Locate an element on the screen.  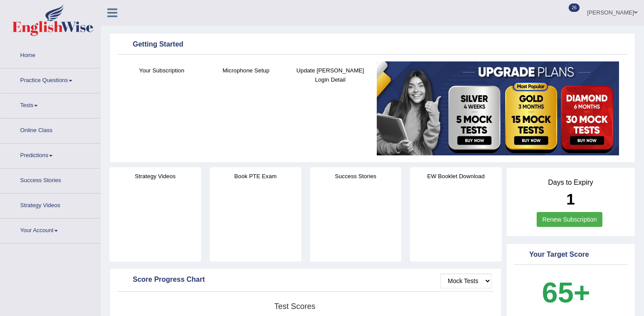
a: Success Stories is located at coordinates (50, 179).